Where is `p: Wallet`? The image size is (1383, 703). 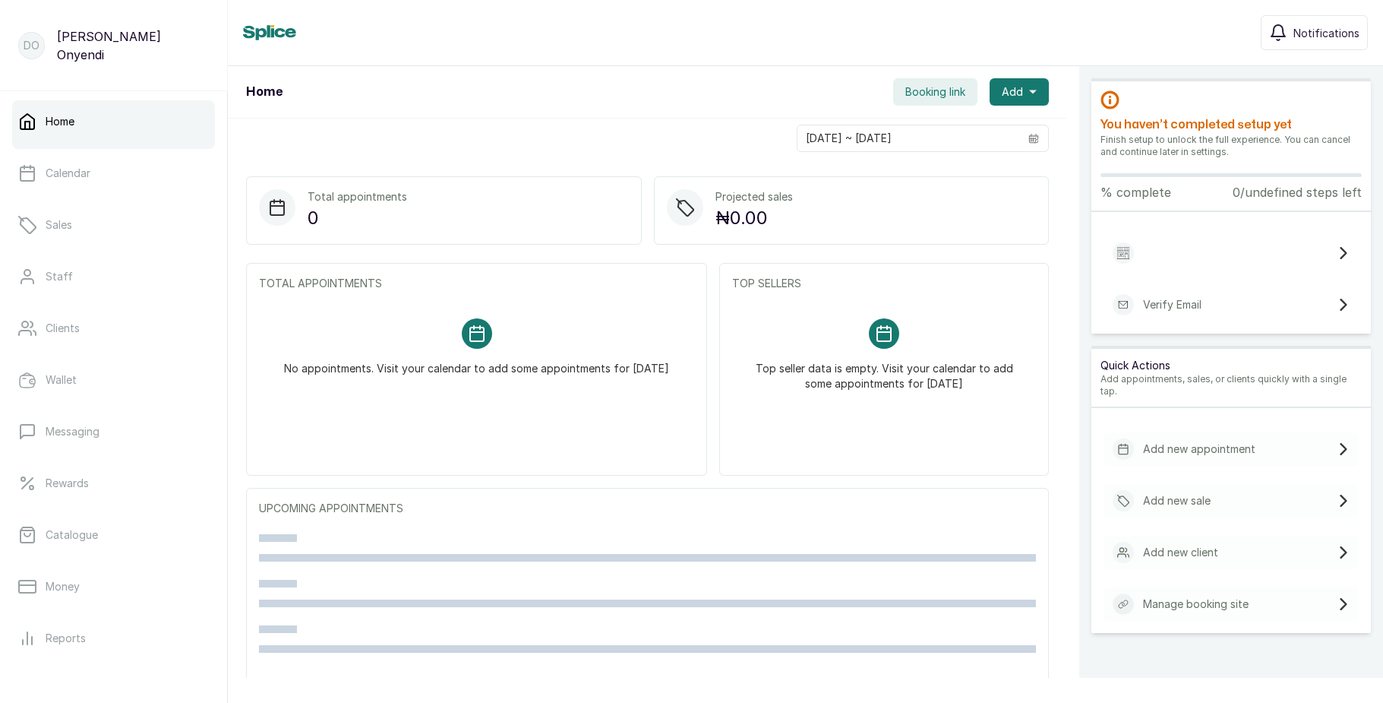 p: Wallet is located at coordinates (61, 380).